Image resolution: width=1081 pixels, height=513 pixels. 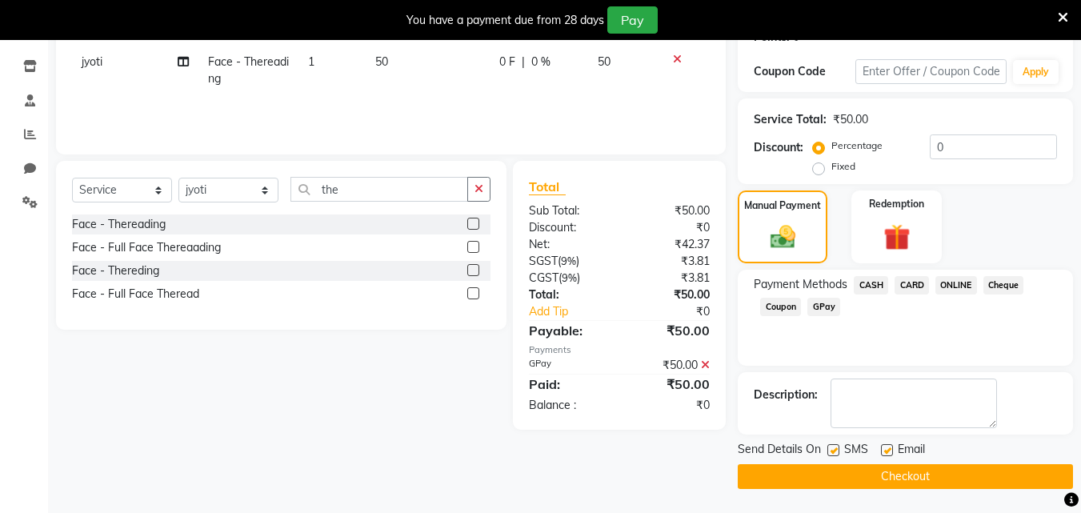 I want to click on span: SMS, so click(x=856, y=450).